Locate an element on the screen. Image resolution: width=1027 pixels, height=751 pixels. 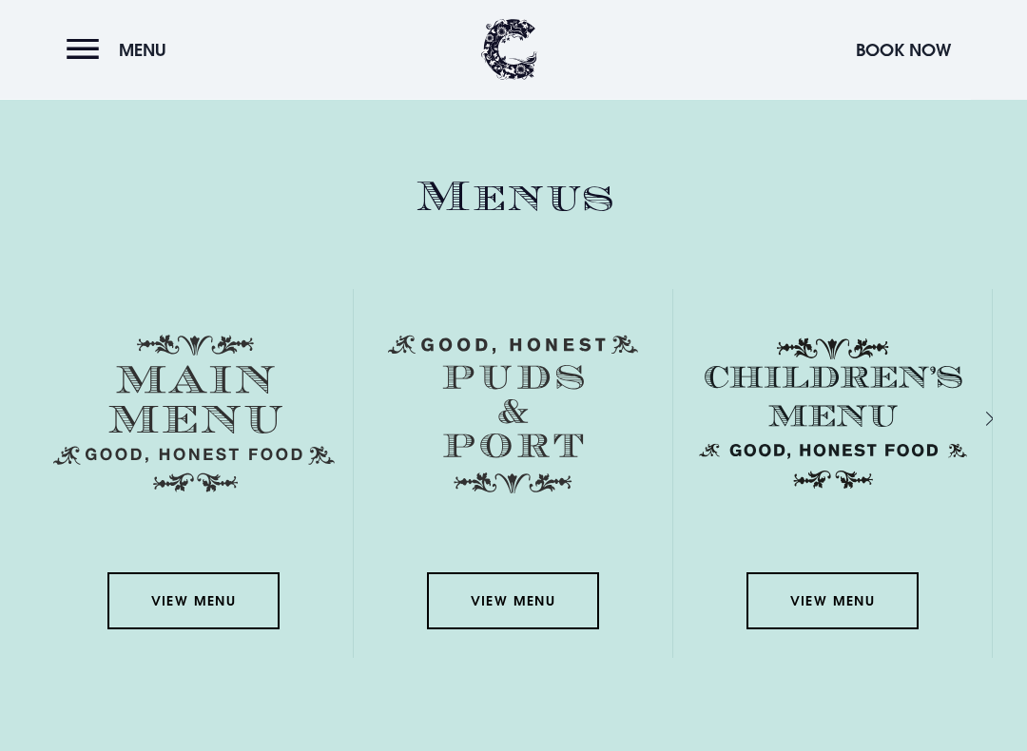
div: Next slide is located at coordinates (969, 419).